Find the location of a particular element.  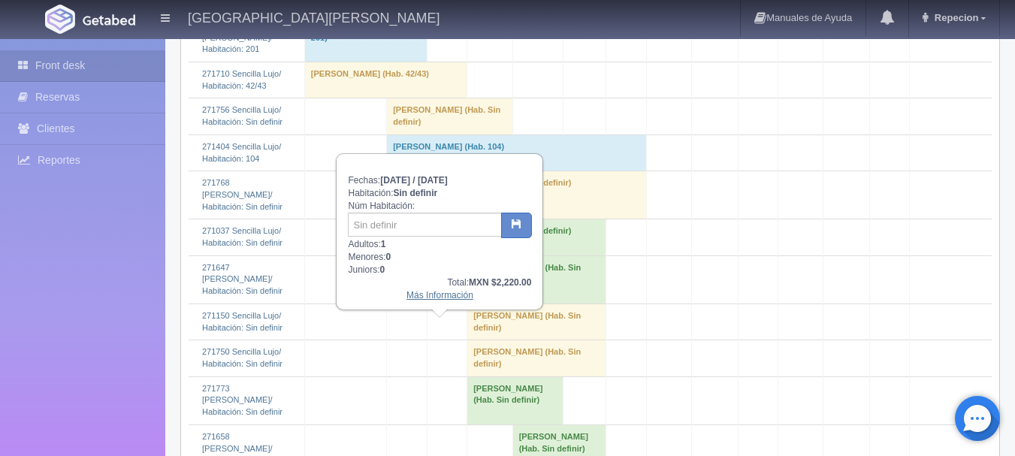

div: Total: is located at coordinates (440, 283).